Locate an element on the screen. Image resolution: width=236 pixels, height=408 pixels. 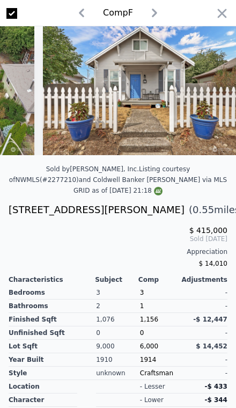
span: 0 is located at coordinates (142, 333).